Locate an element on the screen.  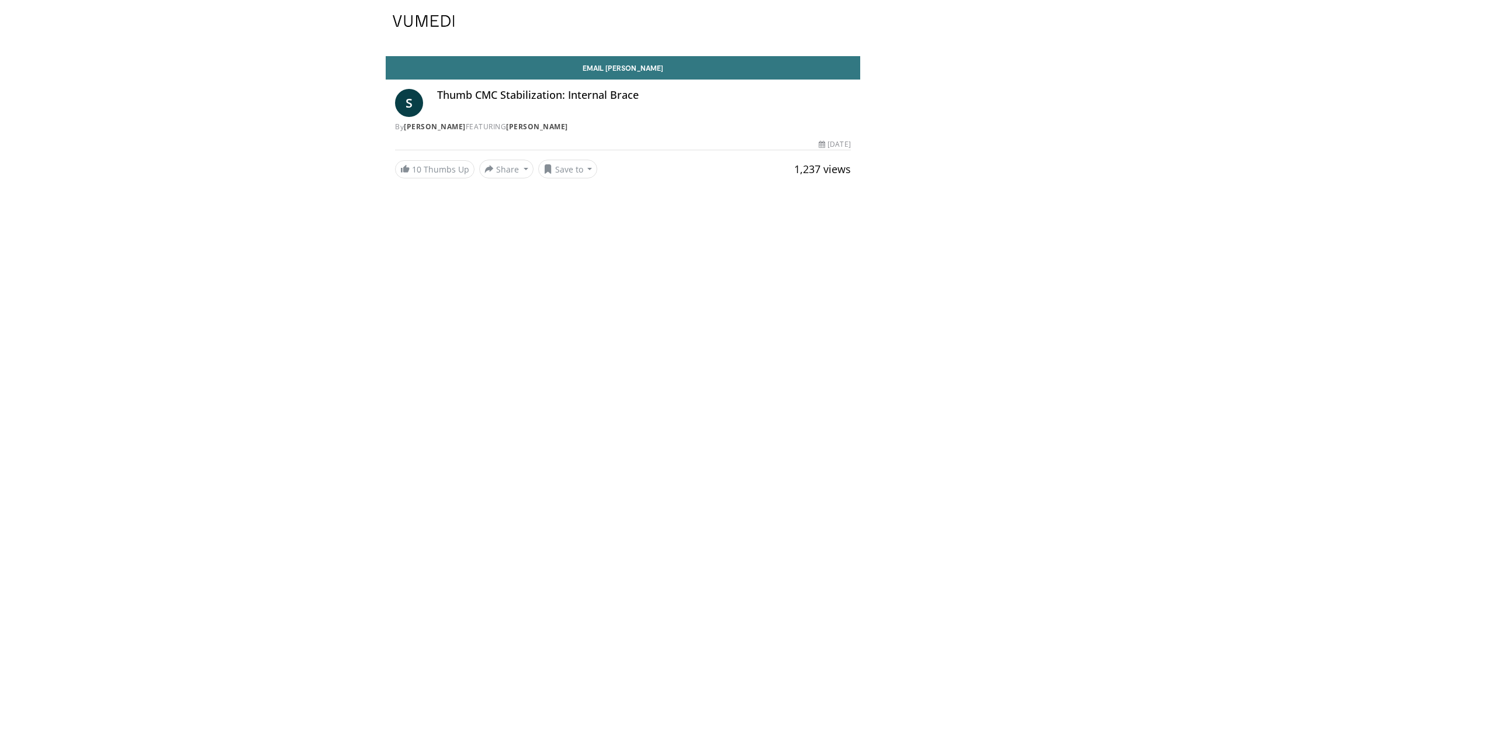
button: Save to is located at coordinates (568, 169).